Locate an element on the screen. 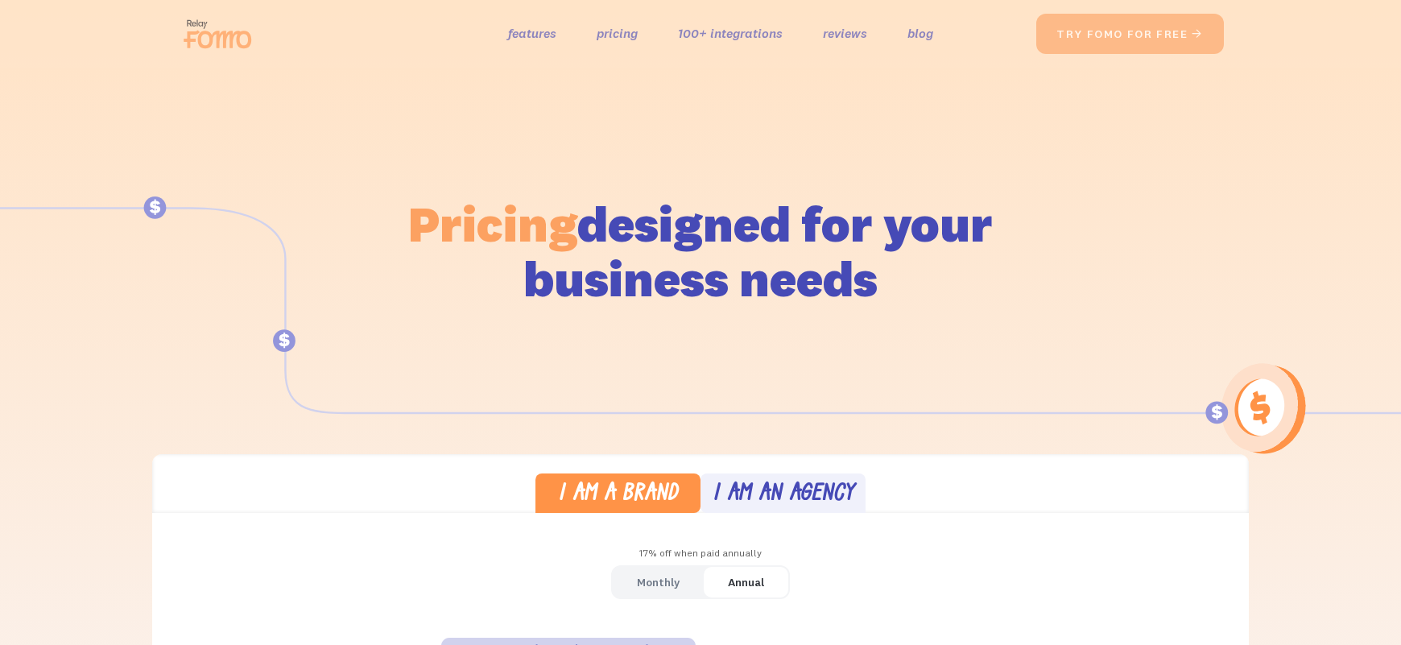 Image resolution: width=1401 pixels, height=645 pixels. div: 17% off when paid annually is located at coordinates (700, 553).